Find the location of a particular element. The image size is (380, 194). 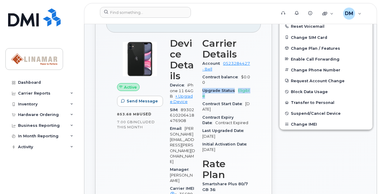

h3: Device Details is located at coordinates (183, 60).